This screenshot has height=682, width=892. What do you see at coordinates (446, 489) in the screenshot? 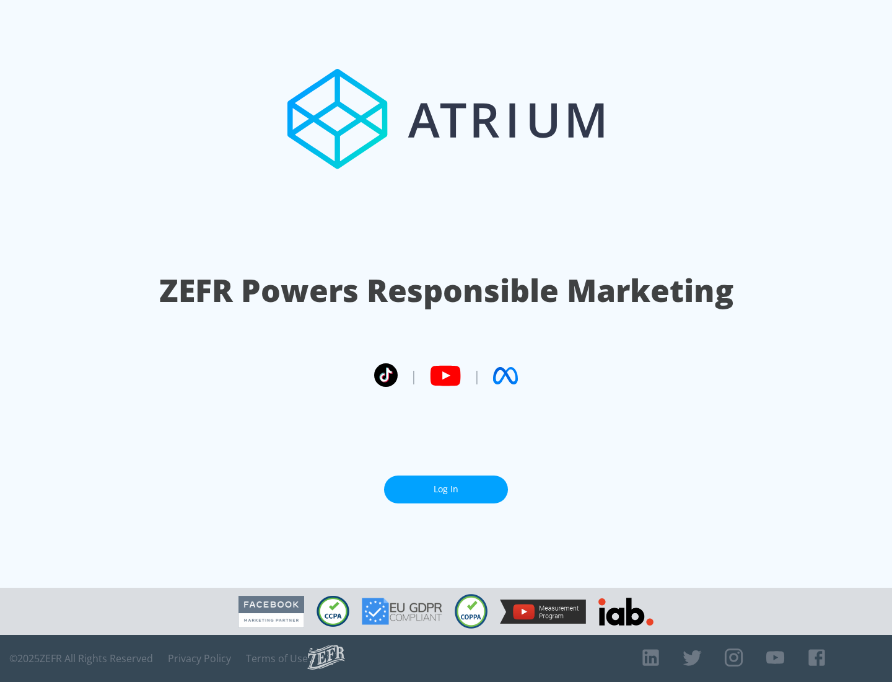
I see `a: Log In` at bounding box center [446, 489].